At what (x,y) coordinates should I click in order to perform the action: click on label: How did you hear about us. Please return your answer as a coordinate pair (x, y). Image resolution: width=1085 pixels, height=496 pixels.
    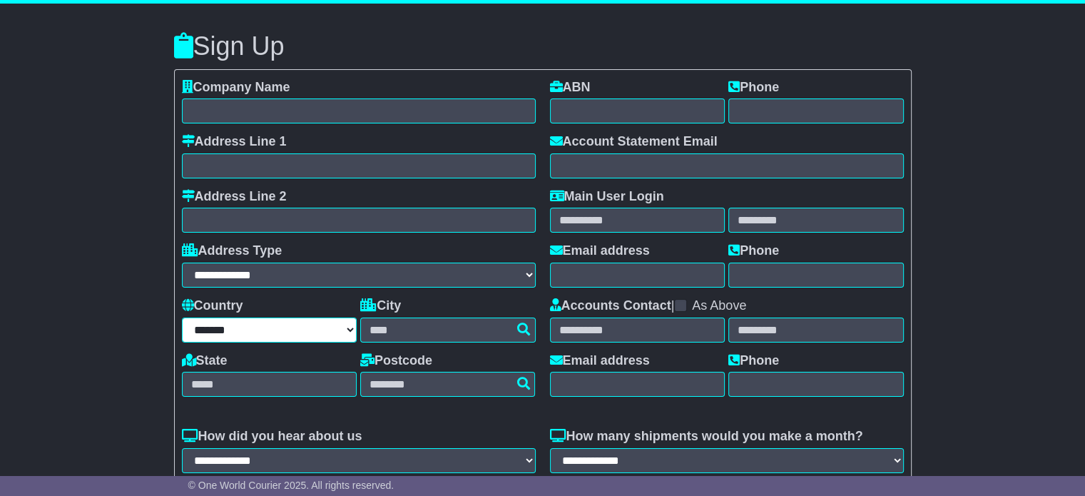
    Looking at the image, I should click on (272, 437).